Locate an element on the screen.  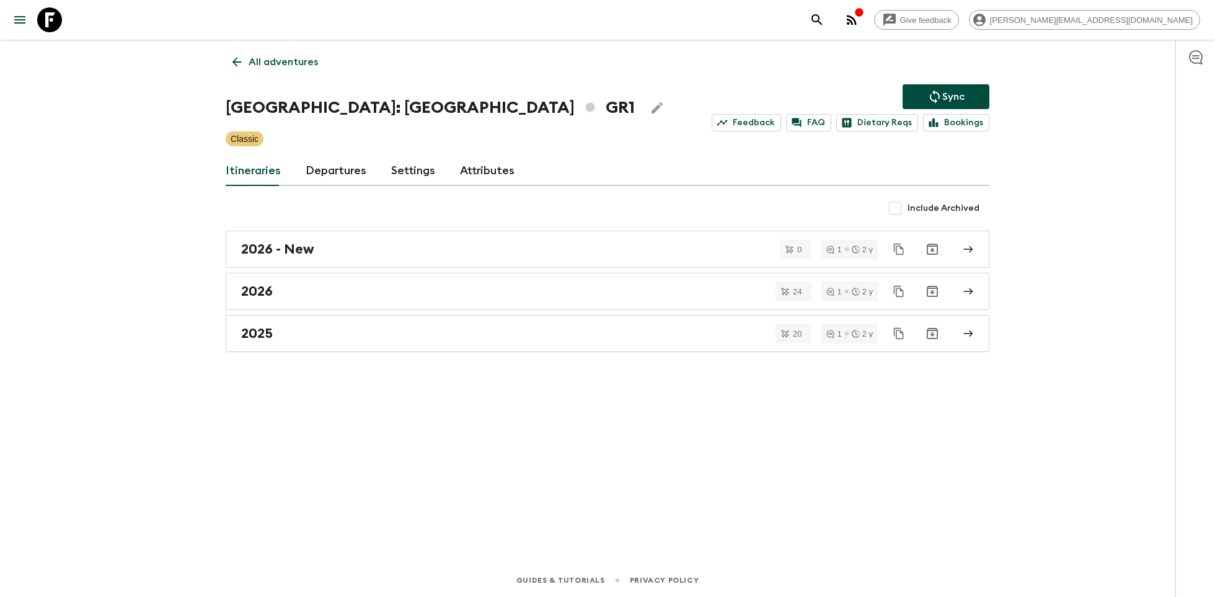
button: Edit Adventure Title is located at coordinates (657, 108).